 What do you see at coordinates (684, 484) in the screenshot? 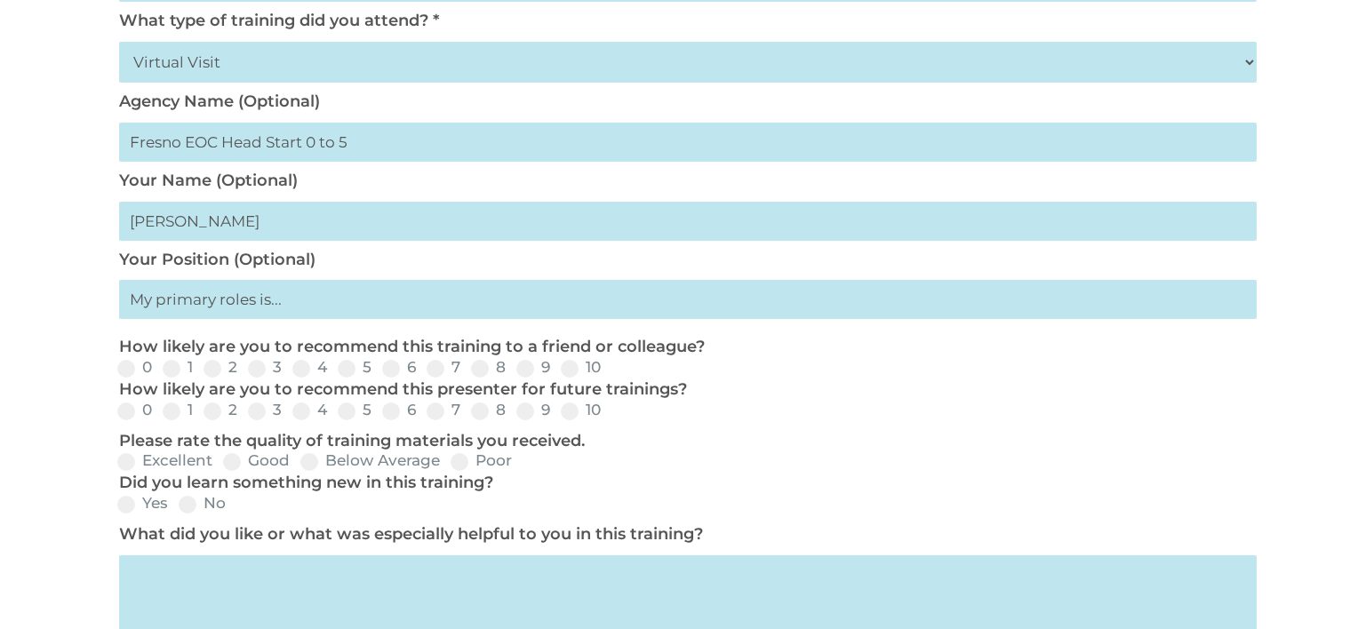
I see `p: Did you learn something new in this training?` at bounding box center [684, 484].